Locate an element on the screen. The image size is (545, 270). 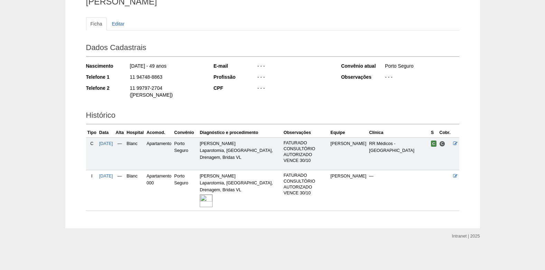
th: Tipo is located at coordinates (92, 133).